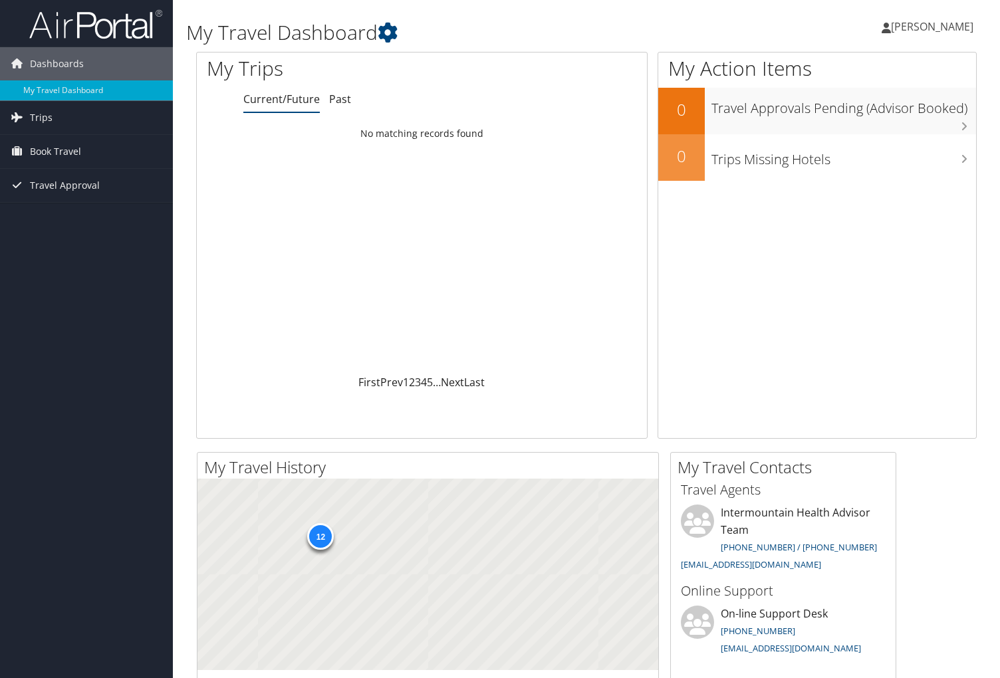 The image size is (1000, 678). Describe the element at coordinates (843, 105) in the screenshot. I see `h3: Travel Approvals Pending (Advisor Booked)` at that location.